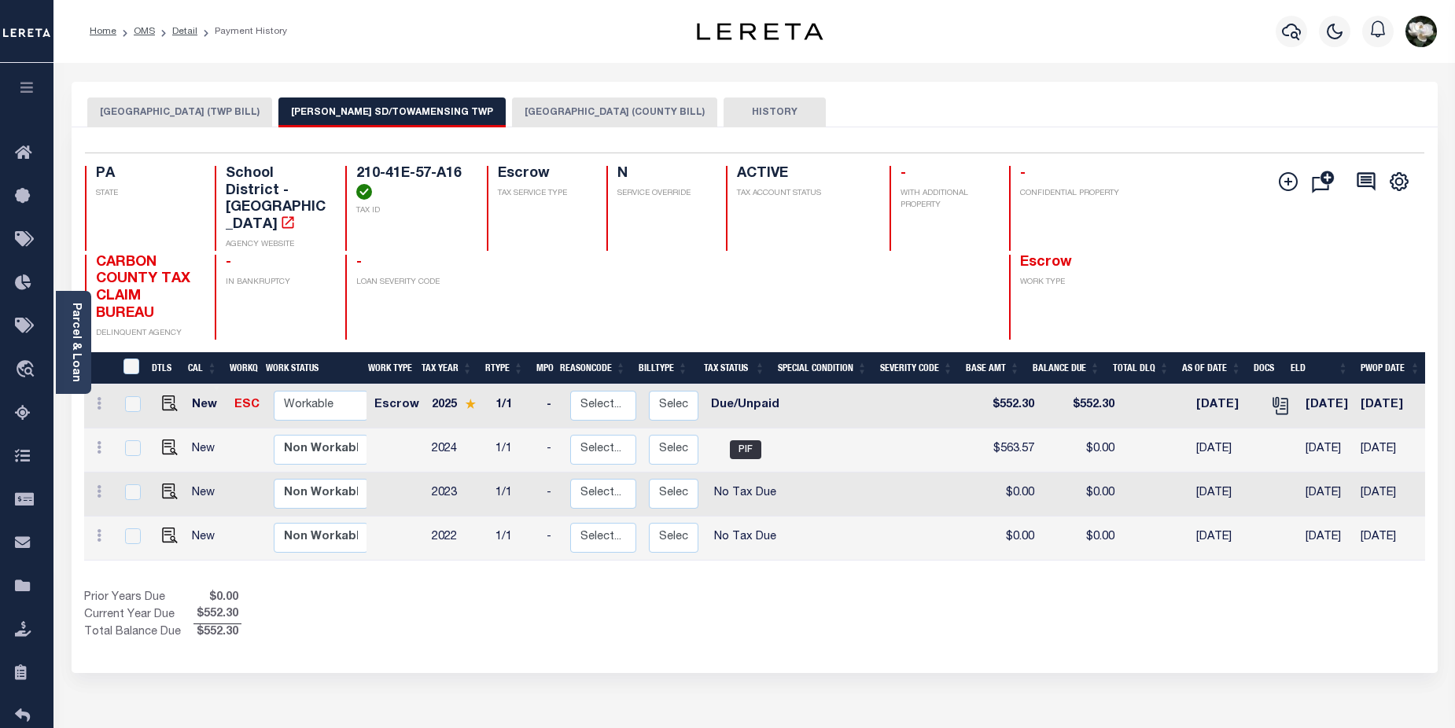  I want to click on h4: Escrow, so click(543, 175).